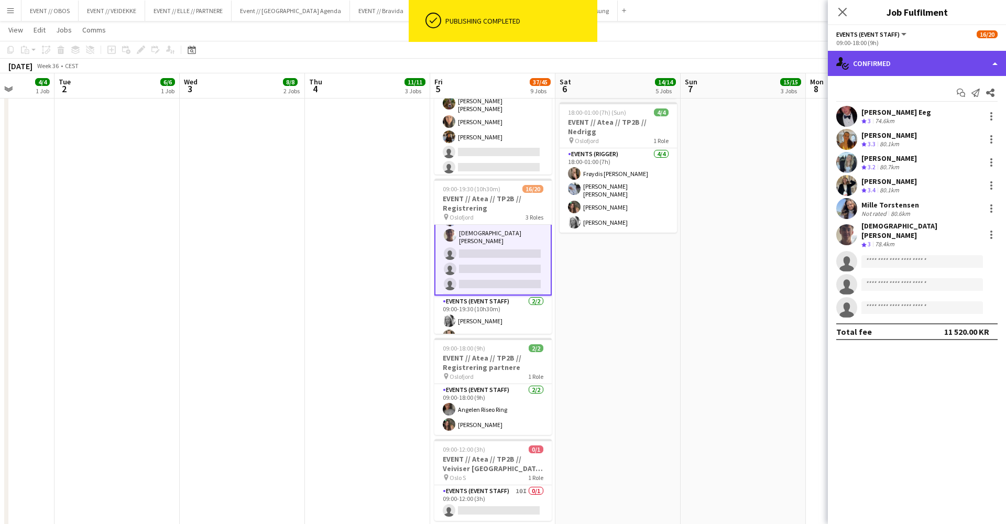 This screenshot has height=524, width=1006. I want to click on button: EVENT // OBOS, so click(50, 10).